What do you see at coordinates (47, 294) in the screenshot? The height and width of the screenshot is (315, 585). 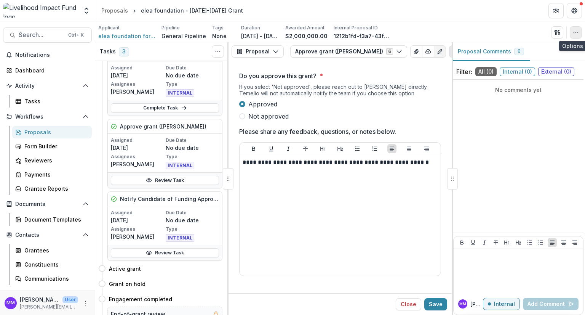 I see `button: Open Data & Reporting` at bounding box center [47, 294].